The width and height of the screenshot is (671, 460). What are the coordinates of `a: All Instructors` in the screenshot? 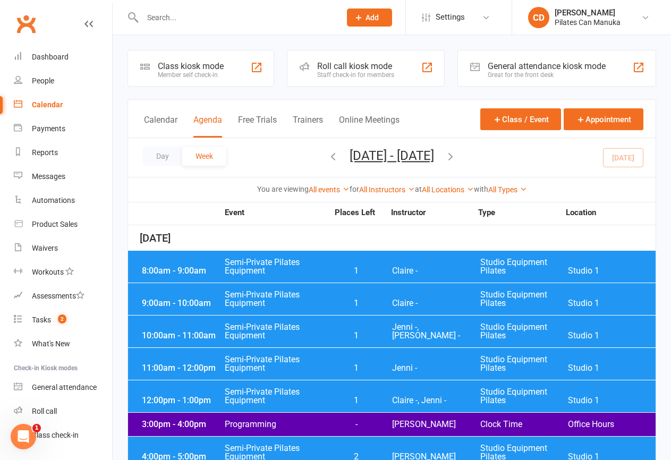 It's located at (387, 190).